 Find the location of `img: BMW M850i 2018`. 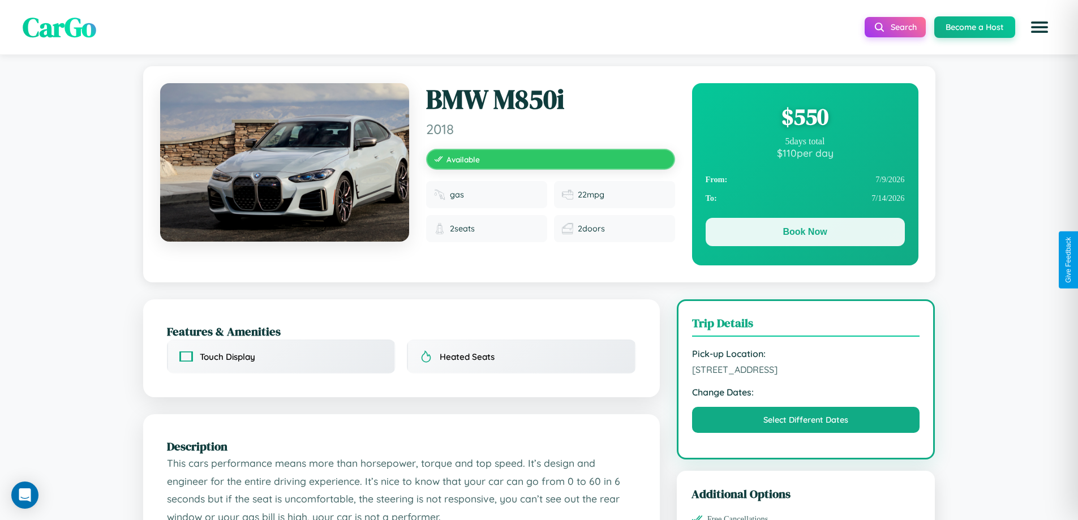

img: BMW M850i 2018 is located at coordinates (285, 162).